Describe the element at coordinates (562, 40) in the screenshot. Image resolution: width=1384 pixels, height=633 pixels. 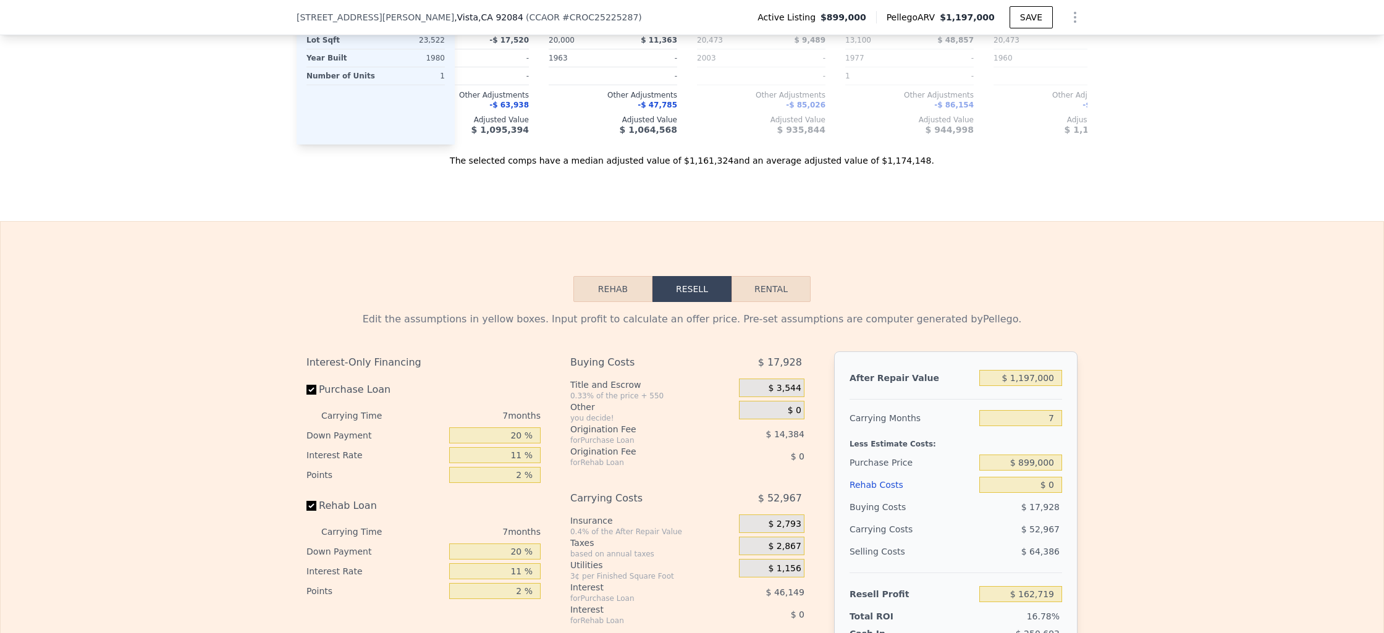
I see `span: 20,000` at that location.